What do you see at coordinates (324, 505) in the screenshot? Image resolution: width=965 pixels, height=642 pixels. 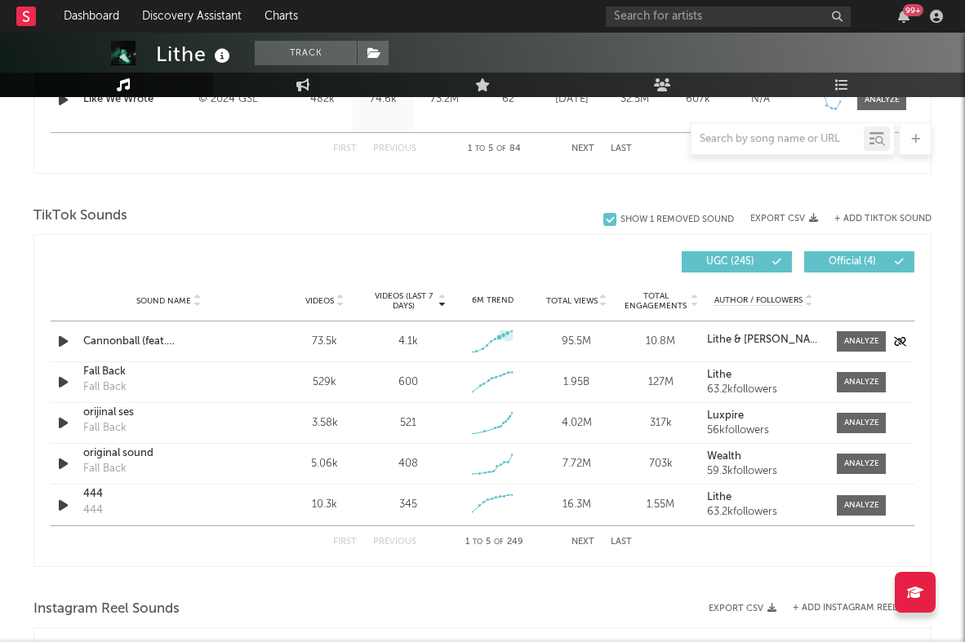 I see `div: 10.3k` at bounding box center [324, 505].